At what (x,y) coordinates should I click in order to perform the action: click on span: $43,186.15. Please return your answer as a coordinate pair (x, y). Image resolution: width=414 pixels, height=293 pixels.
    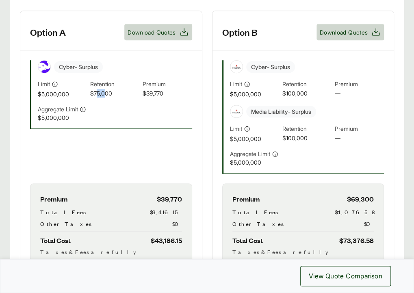
    Looking at the image, I should click on (166, 240).